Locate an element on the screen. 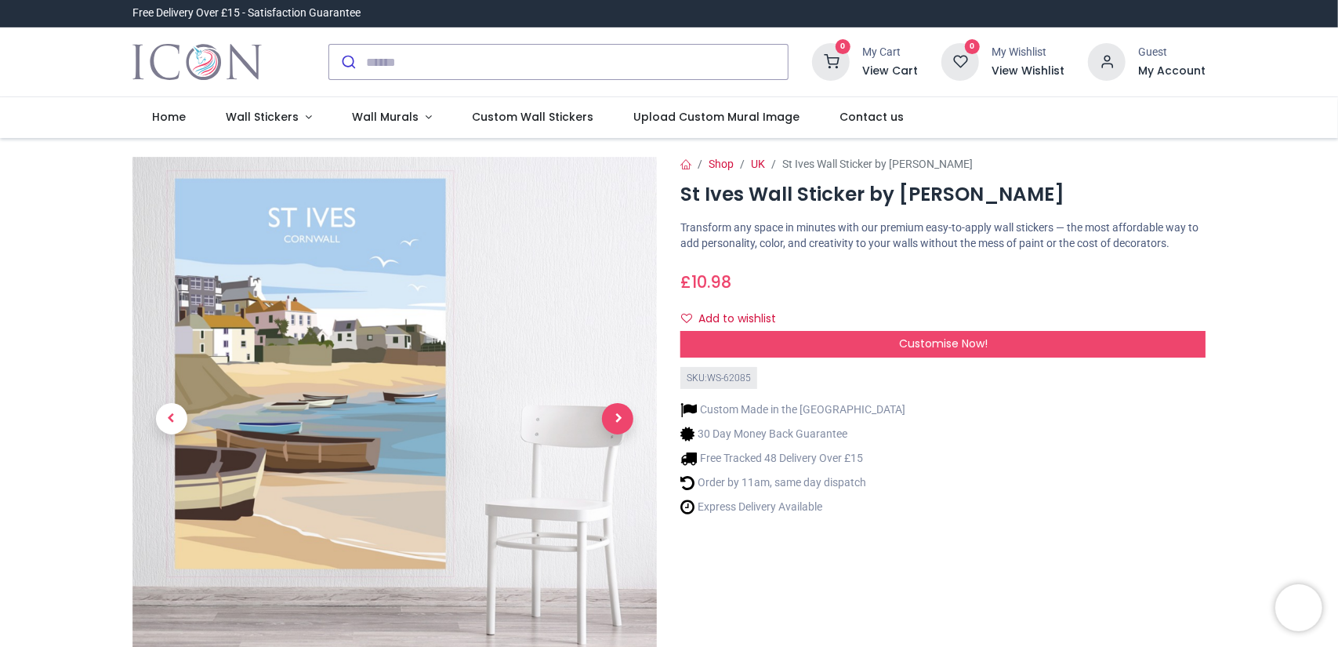 The height and width of the screenshot is (647, 1338). button: Add to wishlistAdd to wishlist is located at coordinates (735, 319).